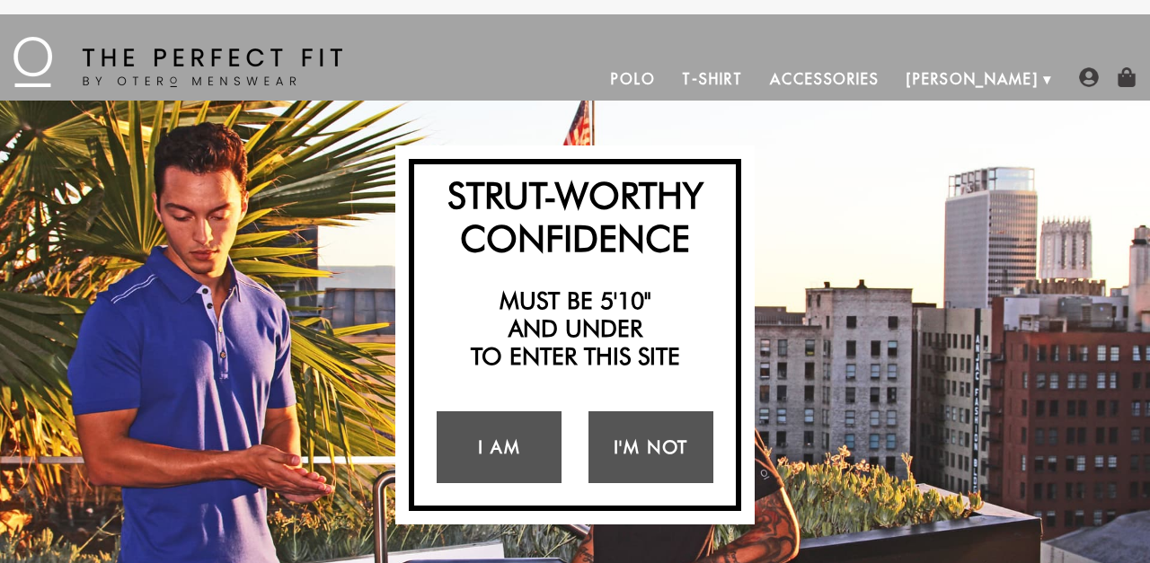 The width and height of the screenshot is (1150, 563). What do you see at coordinates (499, 447) in the screenshot?
I see `a: I Am` at bounding box center [499, 447].